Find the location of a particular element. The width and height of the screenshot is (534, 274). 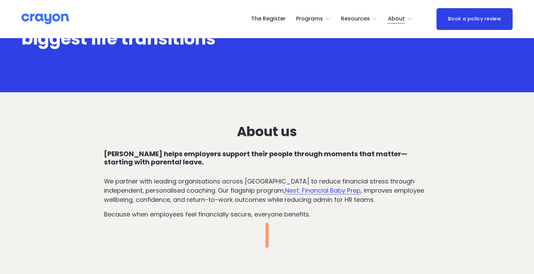

a: Book a policy review is located at coordinates (475, 19).